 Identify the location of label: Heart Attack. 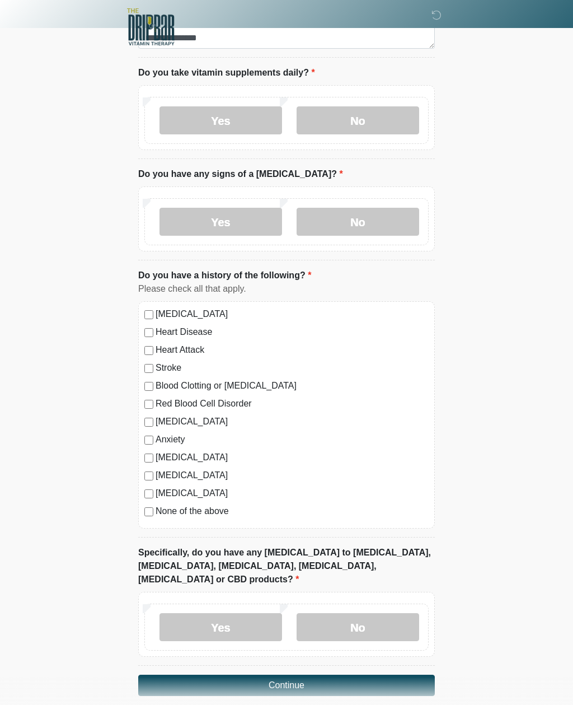
(292, 350).